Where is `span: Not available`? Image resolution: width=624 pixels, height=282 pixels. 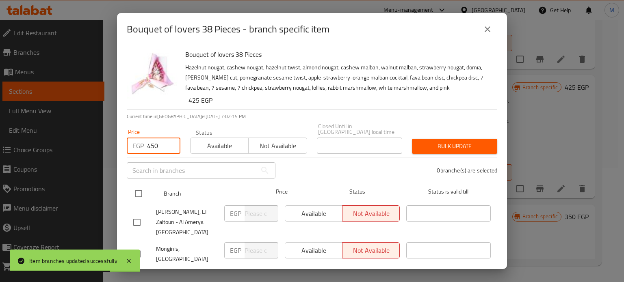 span: Not available is located at coordinates (277, 146).